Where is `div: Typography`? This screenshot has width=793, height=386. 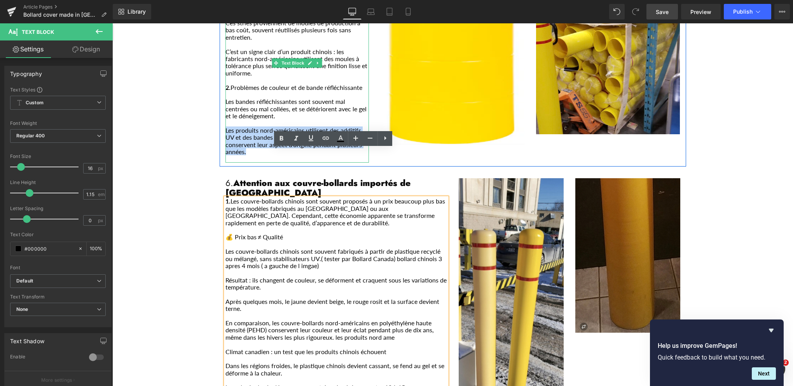
div: Typography is located at coordinates (26, 72).